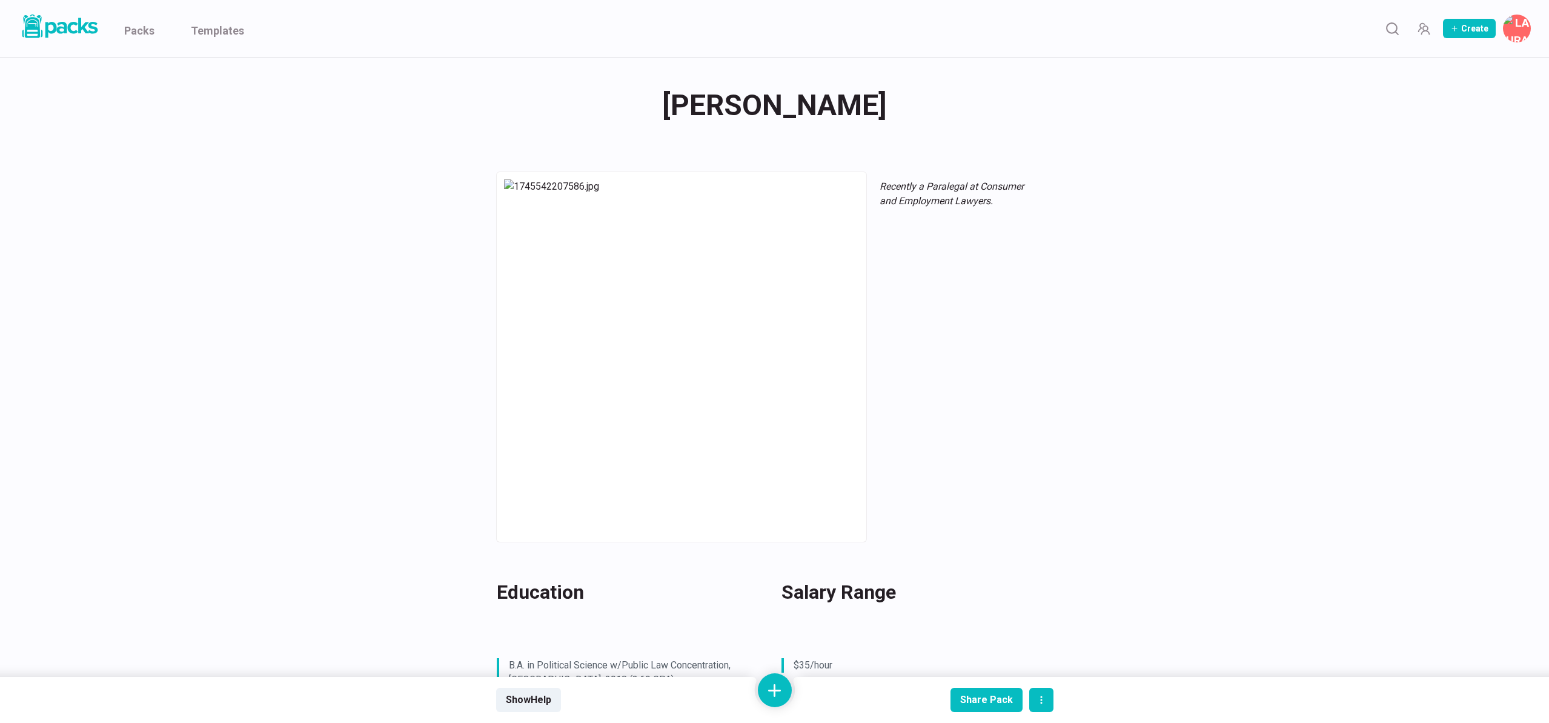 This screenshot has width=1549, height=723. Describe the element at coordinates (952, 193) in the screenshot. I see `em: Recently a Paralegal at Consumer and Employment Lawyers.` at that location.